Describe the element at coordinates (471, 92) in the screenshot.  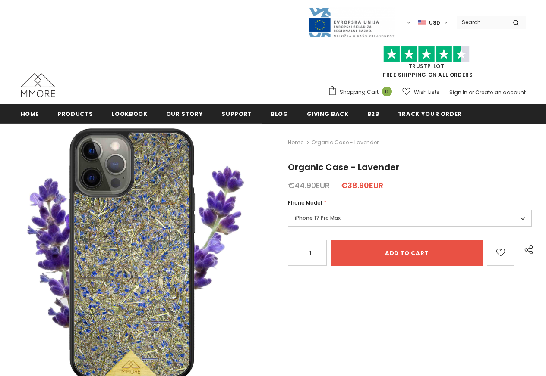
I see `span: or` at that location.